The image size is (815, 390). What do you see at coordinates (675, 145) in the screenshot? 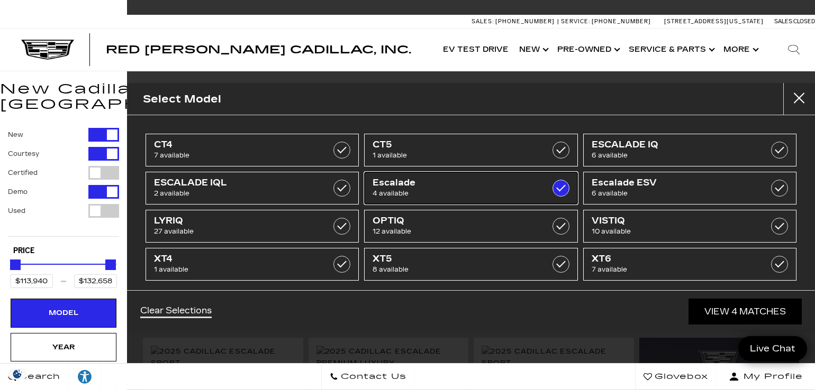
I see `span: ESCALADE IQ` at bounding box center [675, 145].